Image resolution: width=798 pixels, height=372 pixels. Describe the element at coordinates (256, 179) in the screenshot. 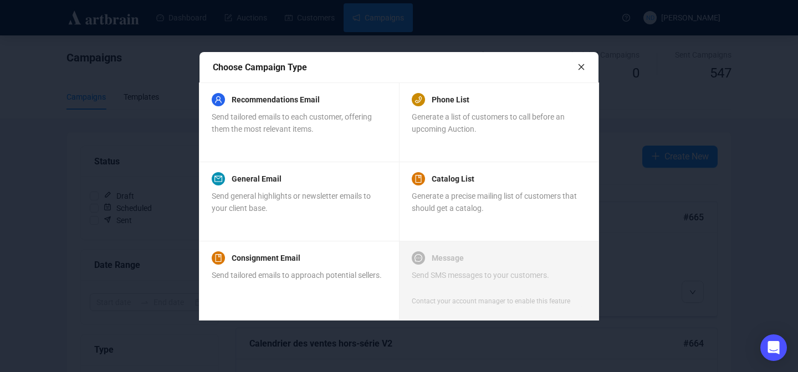

I see `a: General Email` at that location.